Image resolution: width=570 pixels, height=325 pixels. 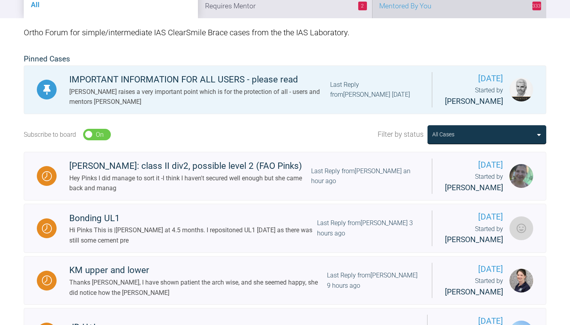 I want to click on img: Hannah Hopkins, so click(x=521, y=280).